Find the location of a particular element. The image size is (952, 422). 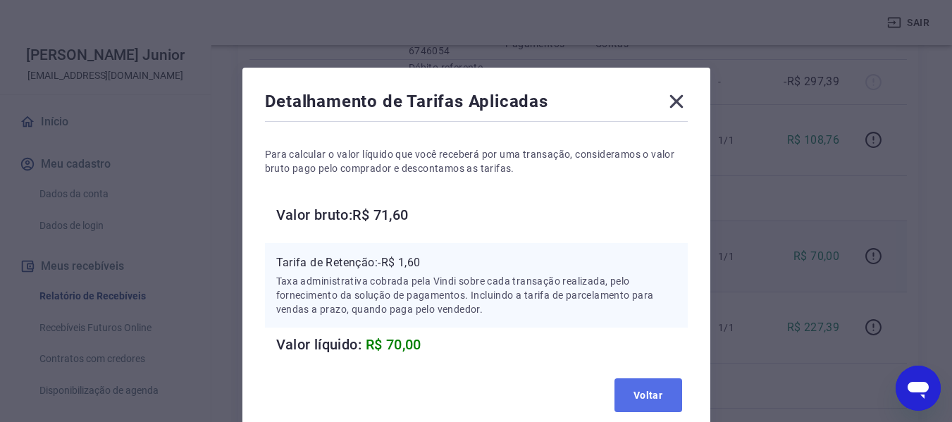

h6: Valor líquido: is located at coordinates (482, 345).